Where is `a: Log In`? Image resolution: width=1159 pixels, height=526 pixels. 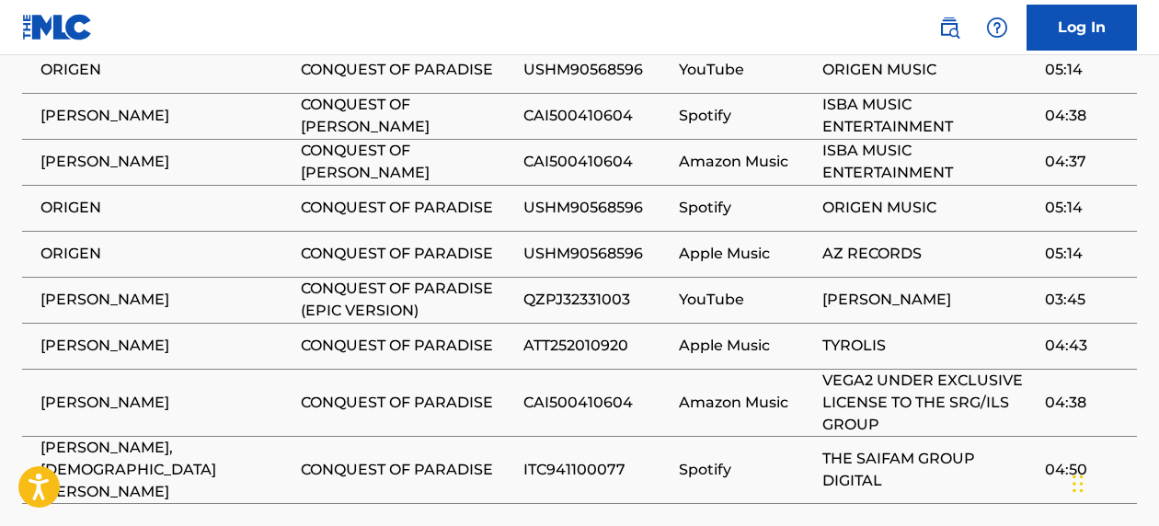
a: Log In is located at coordinates (1082, 28).